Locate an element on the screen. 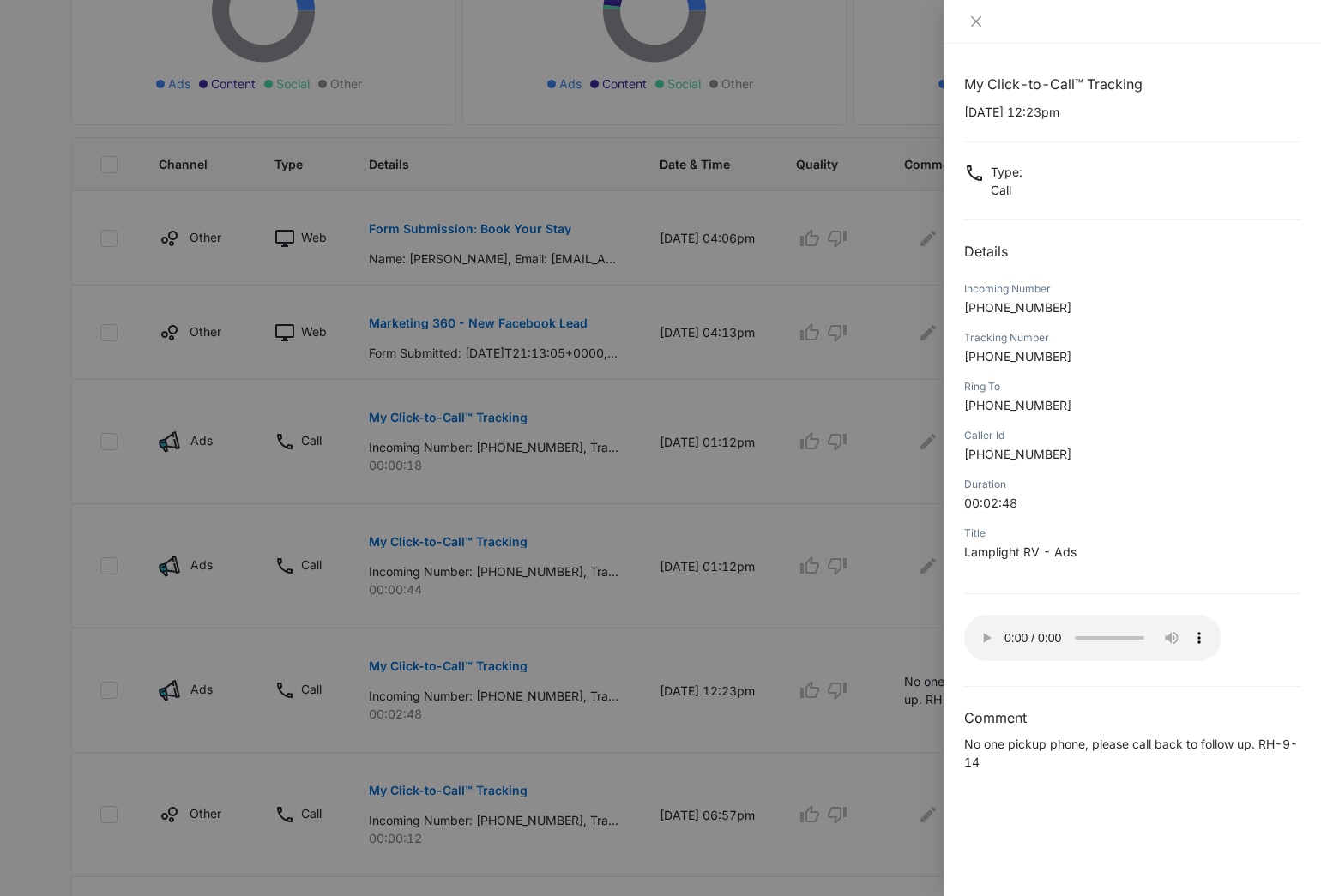 The height and width of the screenshot is (896, 1321). div: Duration is located at coordinates (1132, 484).